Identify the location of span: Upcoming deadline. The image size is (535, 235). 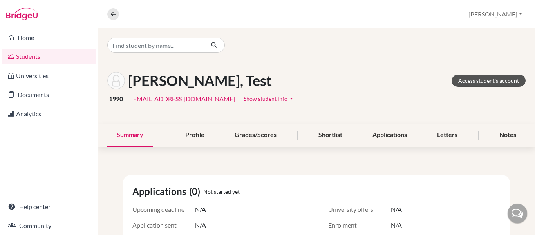
(164, 209).